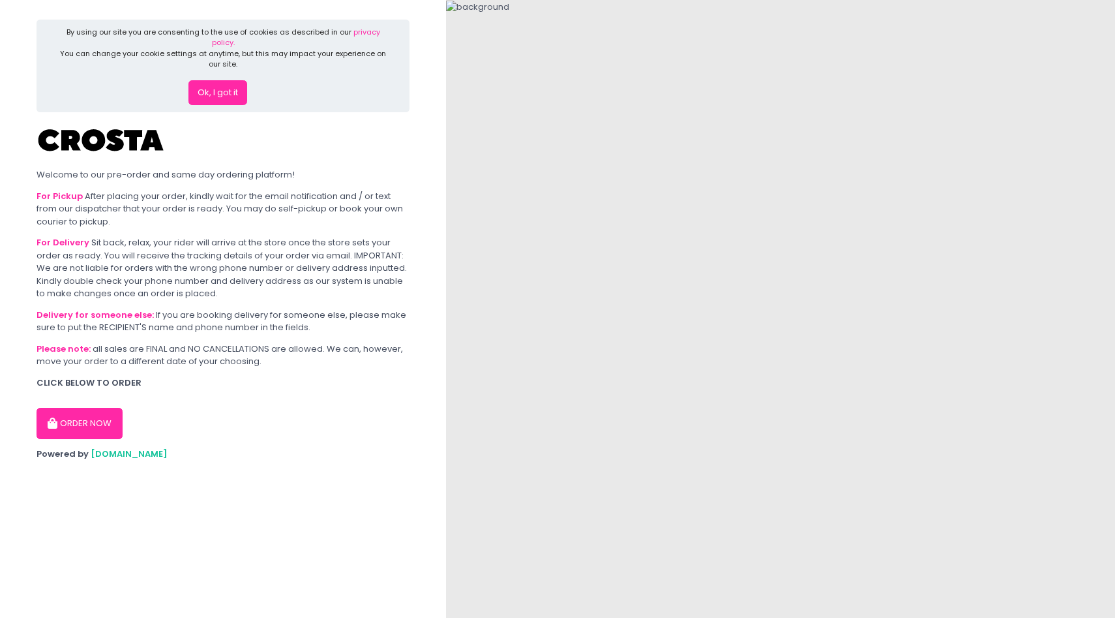 The width and height of the screenshot is (1115, 618). Describe the element at coordinates (102, 140) in the screenshot. I see `img: Crosta Pizzeria` at that location.